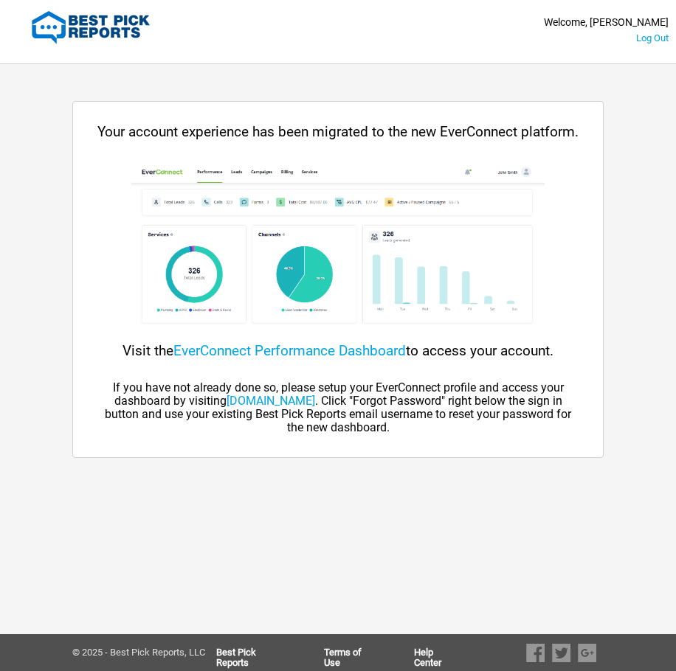  I want to click on a: Best Pick Reports, so click(270, 658).